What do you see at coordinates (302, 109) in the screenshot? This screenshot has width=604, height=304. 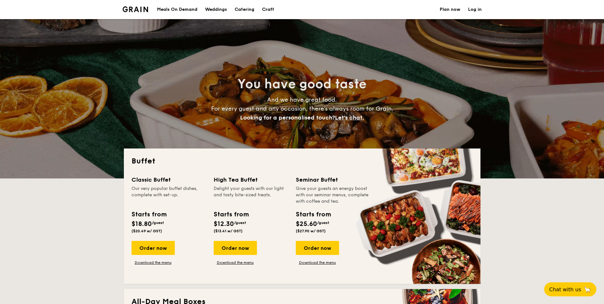 I see `span: And we have great food. For every guest and any occasion, there’s always room for Grain.` at bounding box center [302, 109].